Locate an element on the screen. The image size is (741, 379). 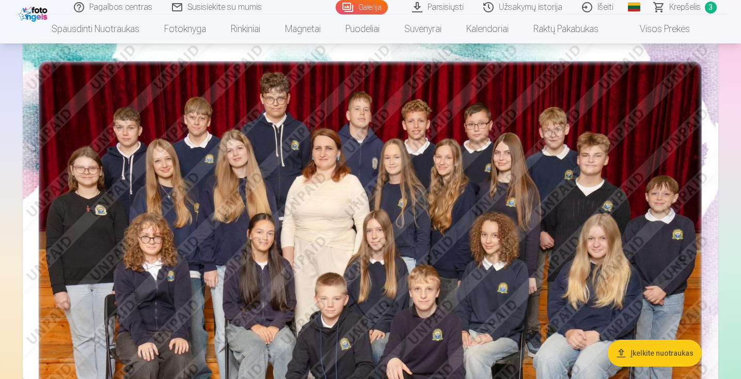
button: Įkelkite nuotraukas is located at coordinates (655, 353).